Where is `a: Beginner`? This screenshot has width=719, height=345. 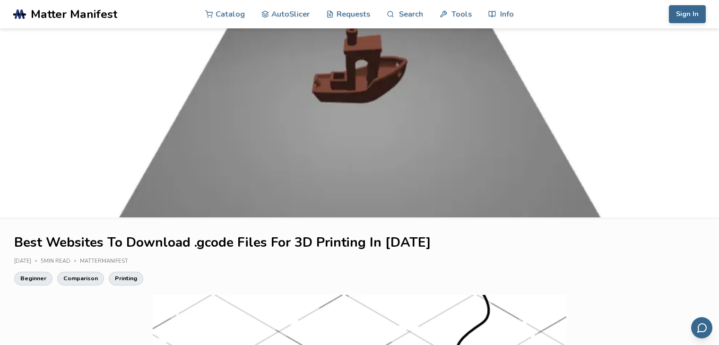
a: Beginner is located at coordinates (33, 278).